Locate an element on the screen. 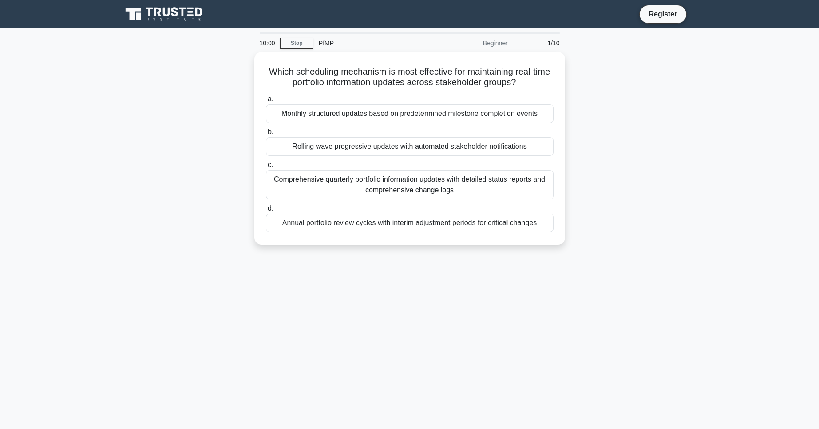  div: Annual portfolio review cycles with interim adjustment periods for critical changes is located at coordinates (410, 223).